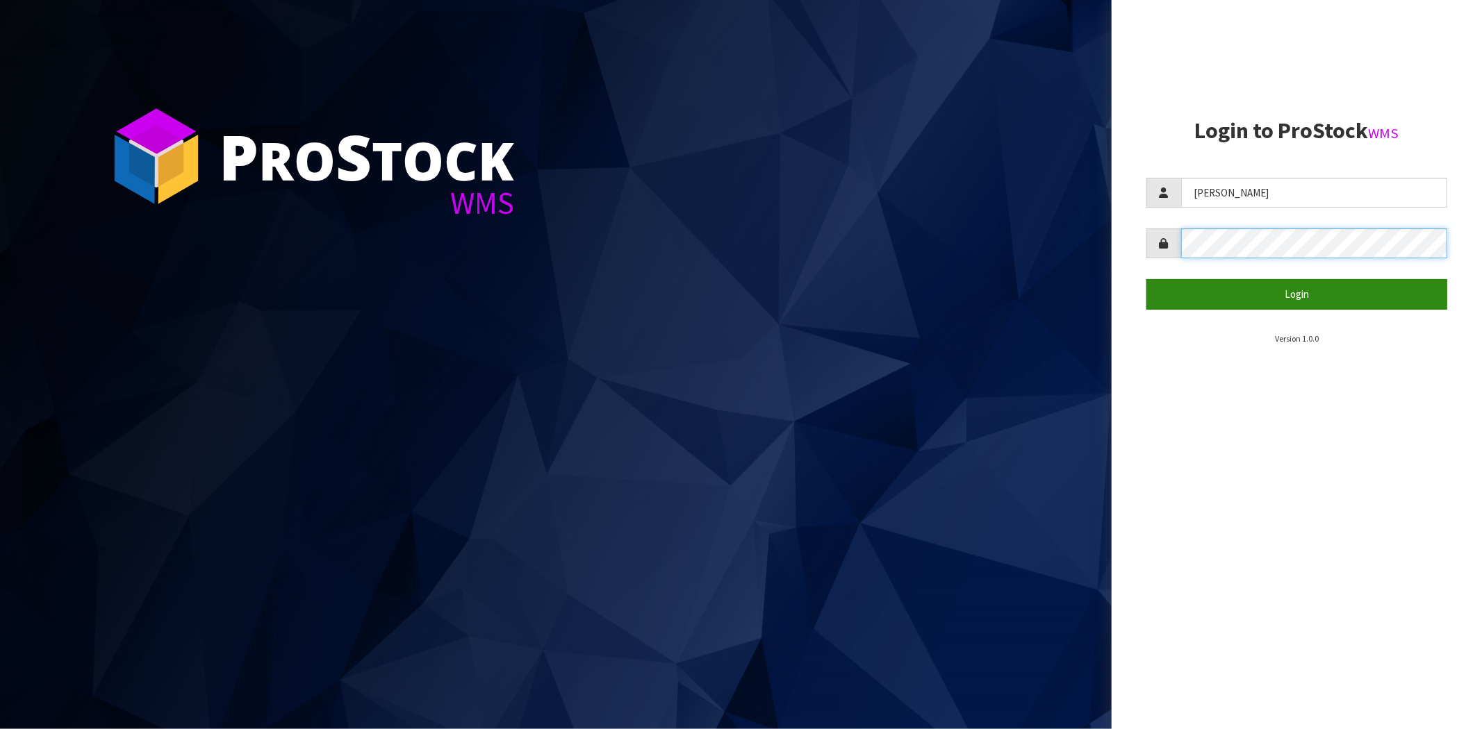 This screenshot has width=1482, height=729. What do you see at coordinates (1296, 294) in the screenshot?
I see `button: Login` at bounding box center [1296, 294].